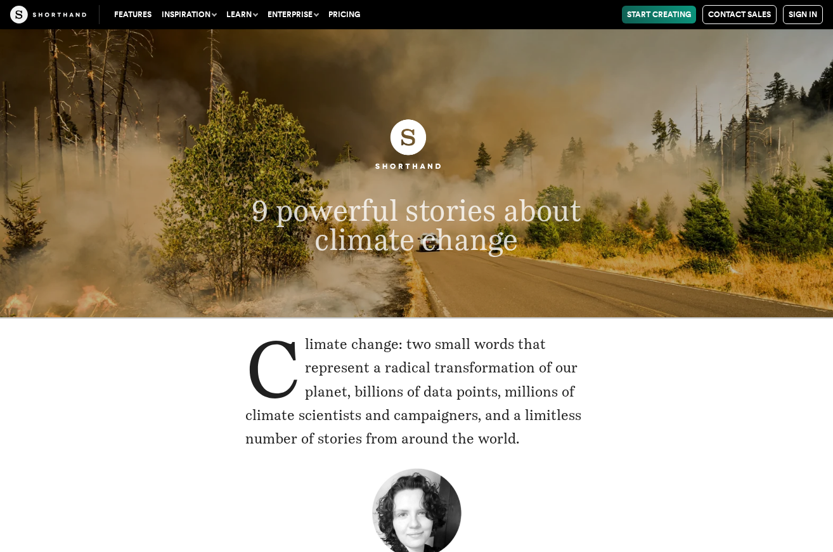  Describe the element at coordinates (133, 15) in the screenshot. I see `a: Features` at that location.